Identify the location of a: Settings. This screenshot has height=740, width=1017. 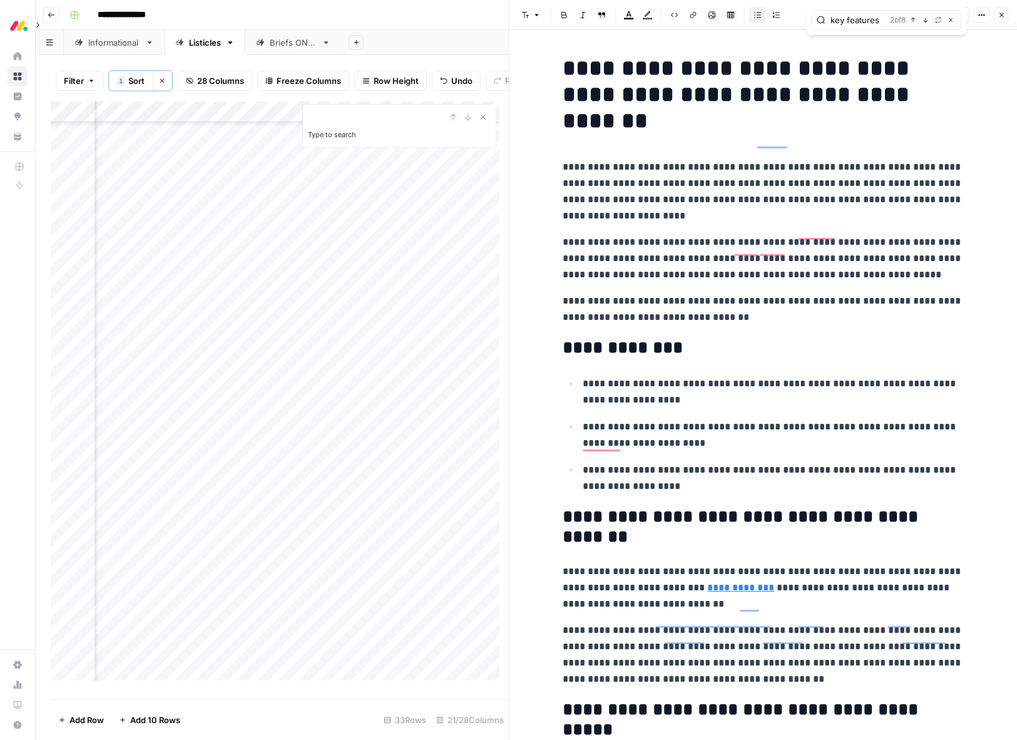
(18, 665).